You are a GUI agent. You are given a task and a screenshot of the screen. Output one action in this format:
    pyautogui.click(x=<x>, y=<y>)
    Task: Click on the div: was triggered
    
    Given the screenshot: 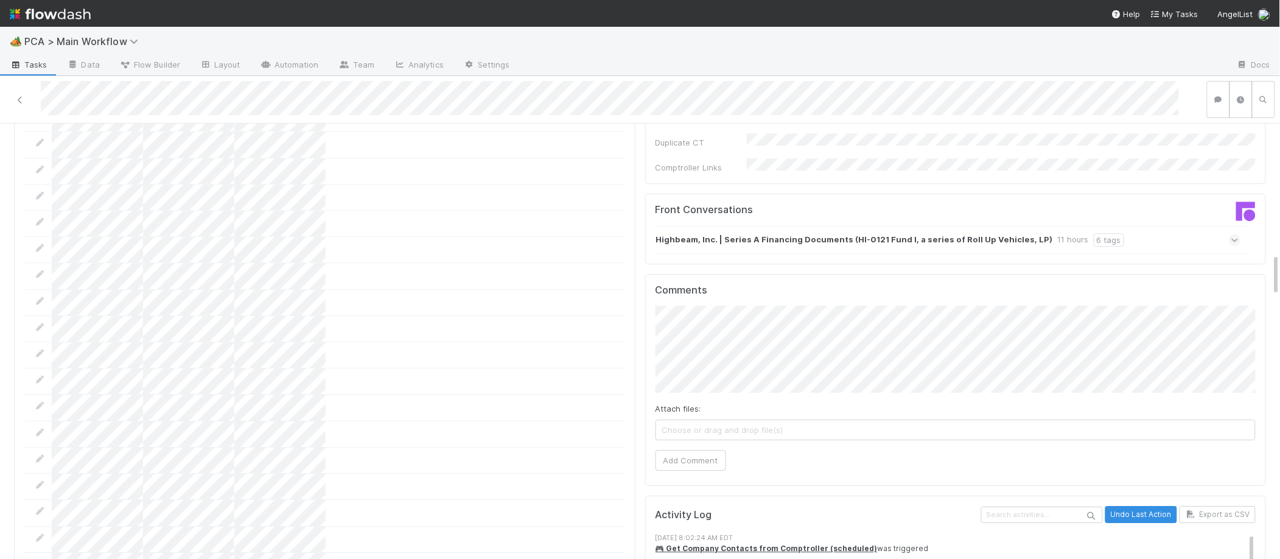 What is the action you would take?
    pyautogui.click(x=956, y=549)
    